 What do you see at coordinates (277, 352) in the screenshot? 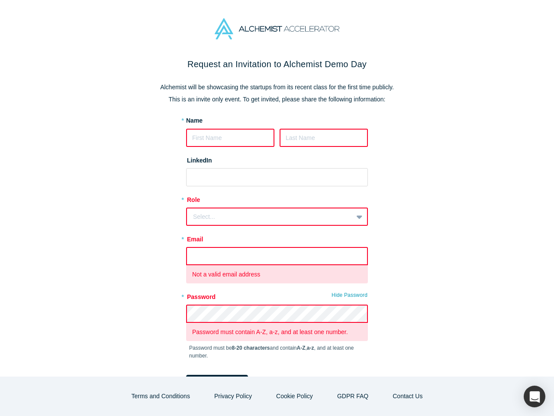
I see `p: Password must be and contain , , and at least one number.` at bounding box center [277, 352].